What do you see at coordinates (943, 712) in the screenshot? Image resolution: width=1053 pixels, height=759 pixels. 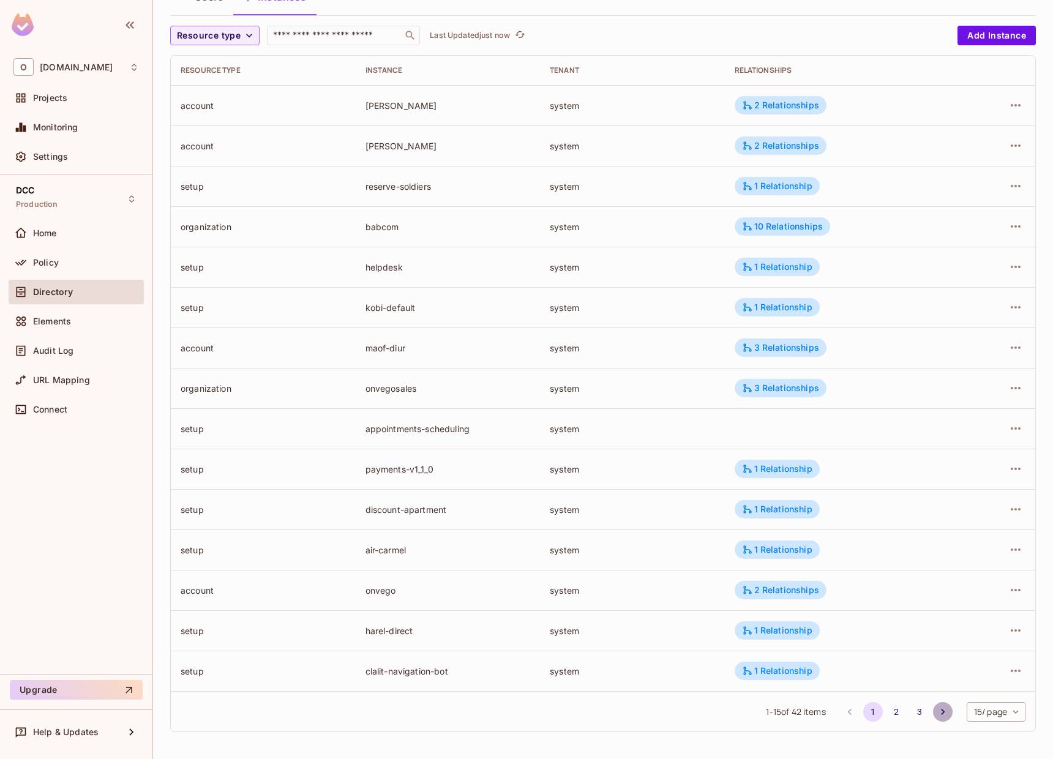 I see `button: Go to next page` at bounding box center [943, 712].